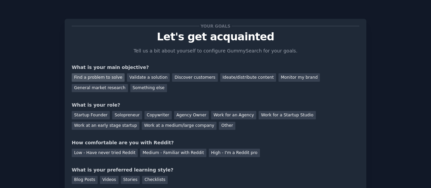 The width and height of the screenshot is (431, 188). I want to click on div: Agency Owner, so click(191, 115).